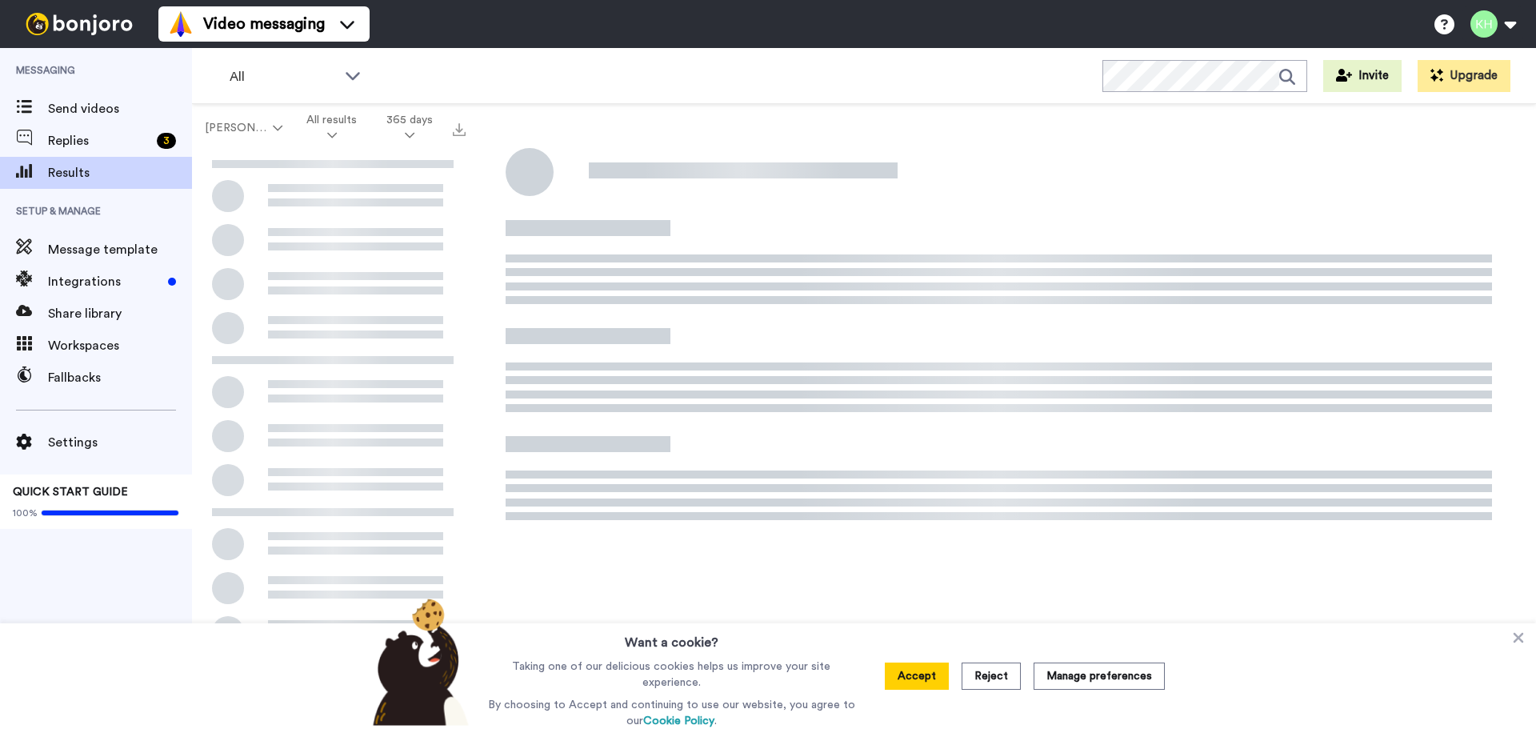 The image size is (1536, 729). I want to click on span: Message template, so click(120, 250).